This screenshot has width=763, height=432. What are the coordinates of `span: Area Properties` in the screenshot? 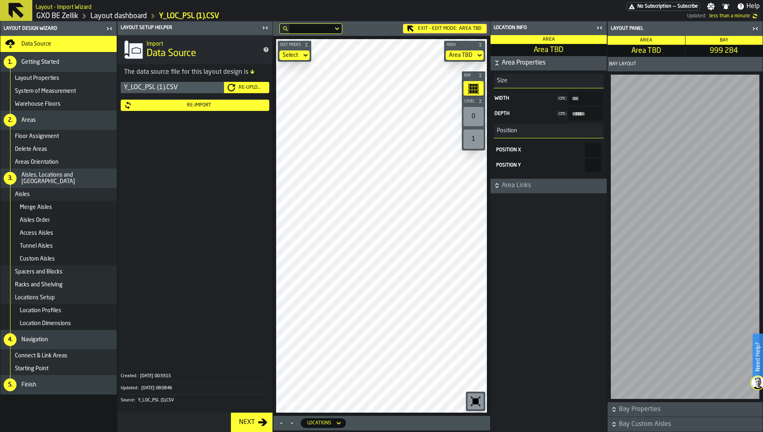 It's located at (553, 63).